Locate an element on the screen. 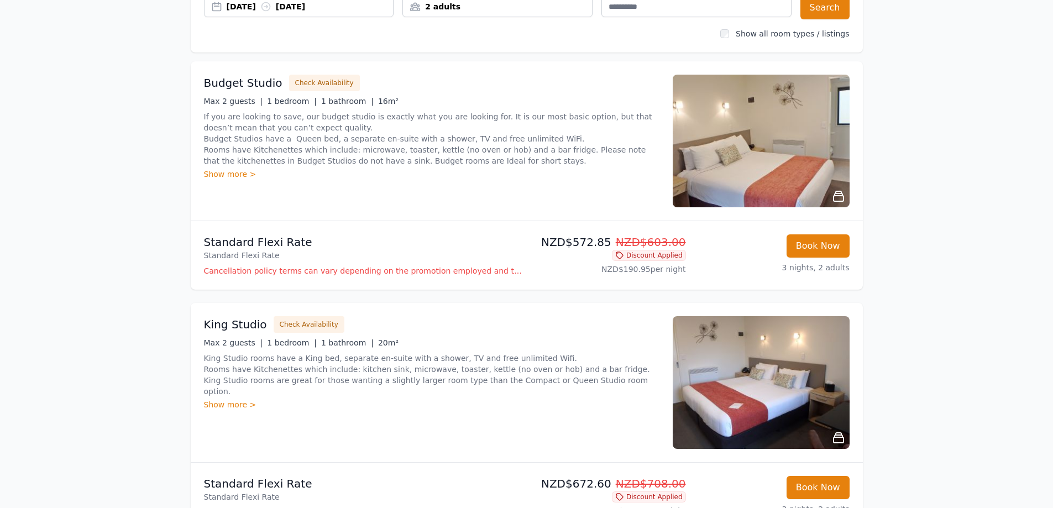 Image resolution: width=1053 pixels, height=508 pixels. p: NZD$190.95 per night is located at coordinates (608, 269).